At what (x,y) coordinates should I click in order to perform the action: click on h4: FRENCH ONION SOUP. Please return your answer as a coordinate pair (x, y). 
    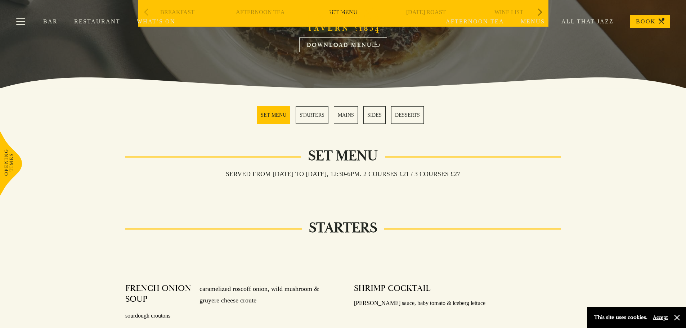
    Looking at the image, I should click on (159, 295).